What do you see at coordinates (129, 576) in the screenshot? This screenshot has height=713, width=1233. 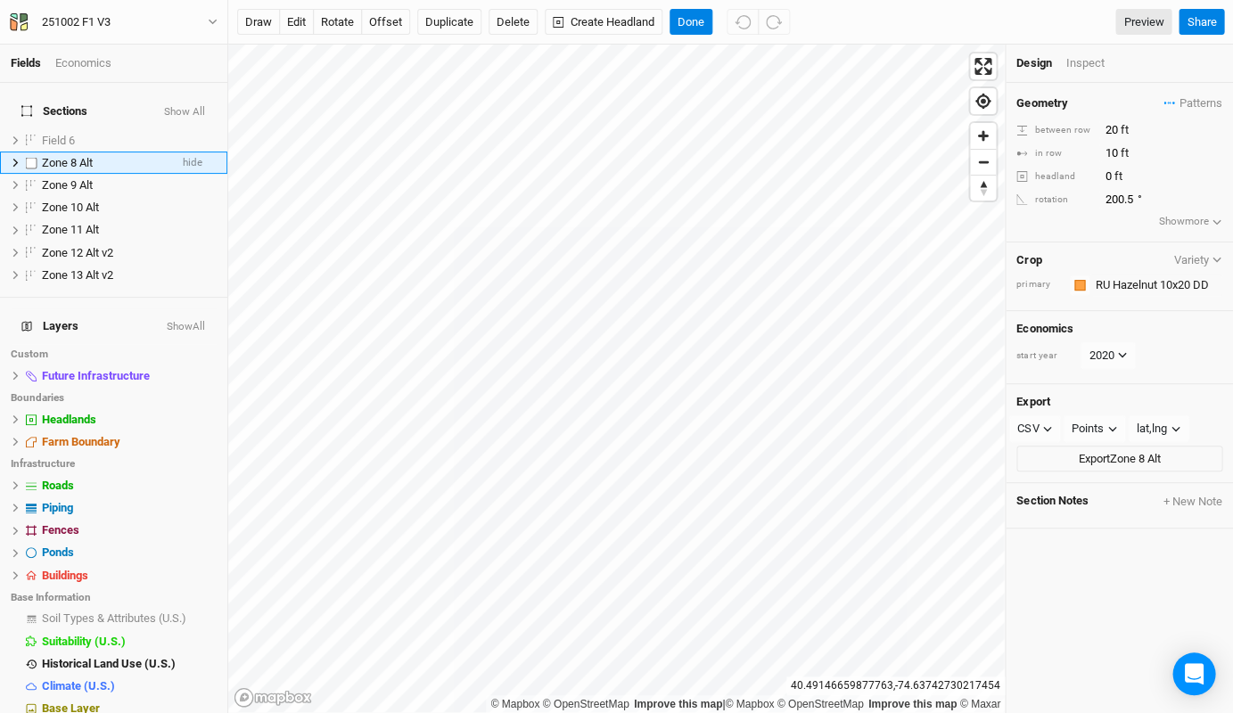 I see `div: Buildings` at bounding box center [129, 576].